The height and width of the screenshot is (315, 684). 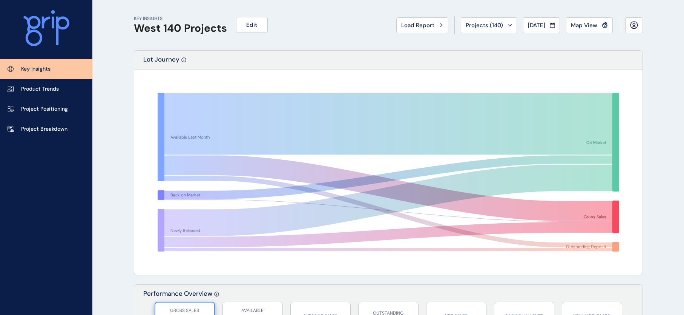 What do you see at coordinates (590, 25) in the screenshot?
I see `button: Map View` at bounding box center [590, 25].